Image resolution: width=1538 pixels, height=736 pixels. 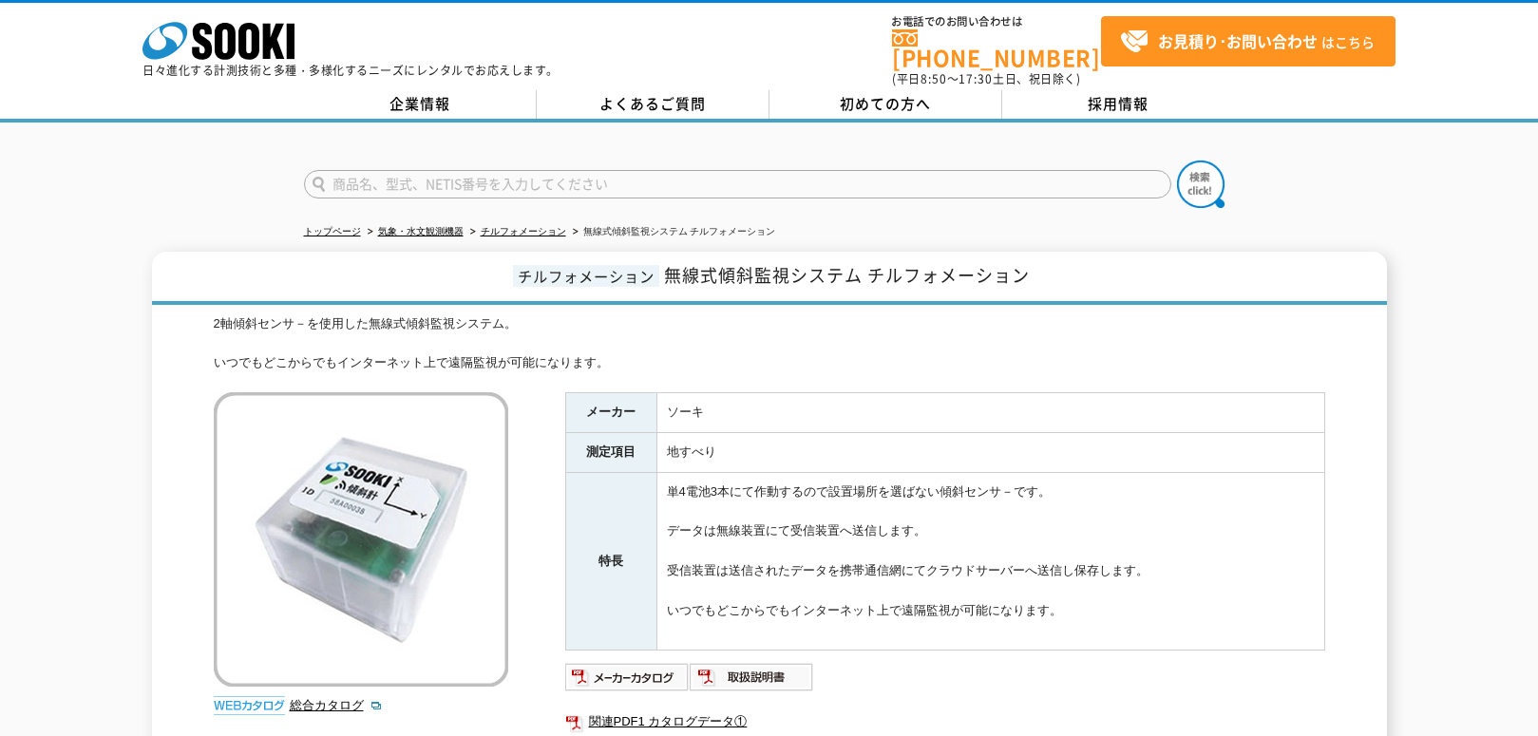 What do you see at coordinates (627, 677) in the screenshot?
I see `img: メーカーカタログ` at bounding box center [627, 677].